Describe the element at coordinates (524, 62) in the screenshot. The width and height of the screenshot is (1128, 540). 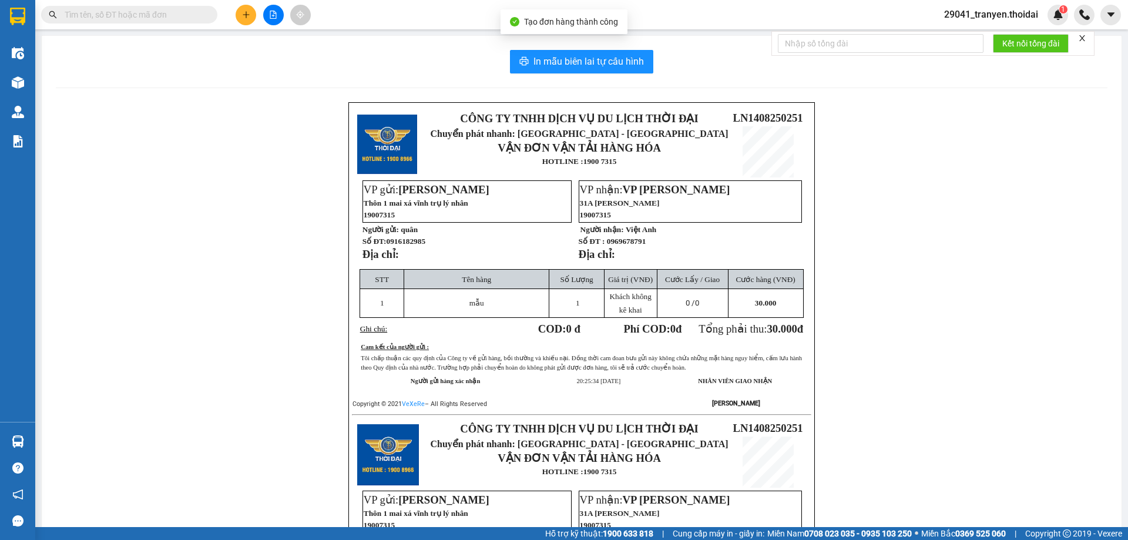
I see `span: printer` at that location.